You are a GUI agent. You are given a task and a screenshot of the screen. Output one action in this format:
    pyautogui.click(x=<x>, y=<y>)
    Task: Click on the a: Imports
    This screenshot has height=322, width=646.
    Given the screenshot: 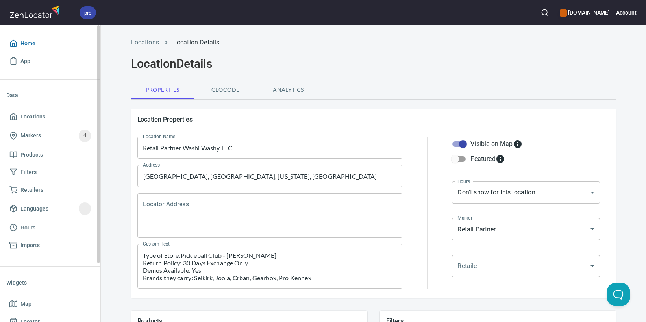 What is the action you would take?
    pyautogui.click(x=50, y=245)
    